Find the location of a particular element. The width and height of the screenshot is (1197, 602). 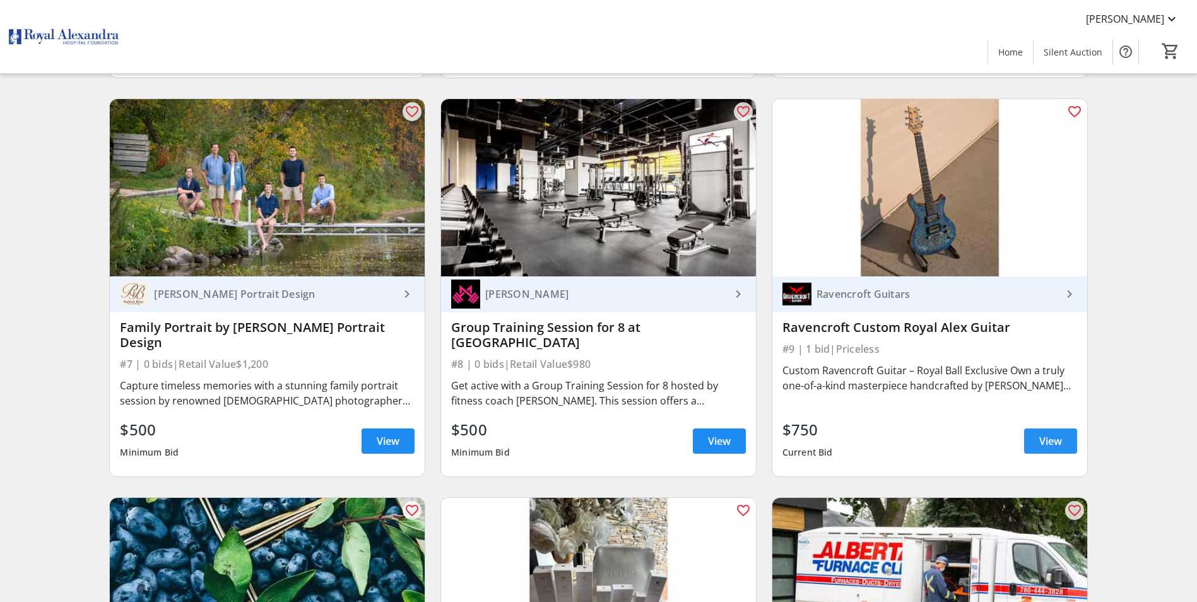

img: Mukai Maromo is located at coordinates (466, 294).